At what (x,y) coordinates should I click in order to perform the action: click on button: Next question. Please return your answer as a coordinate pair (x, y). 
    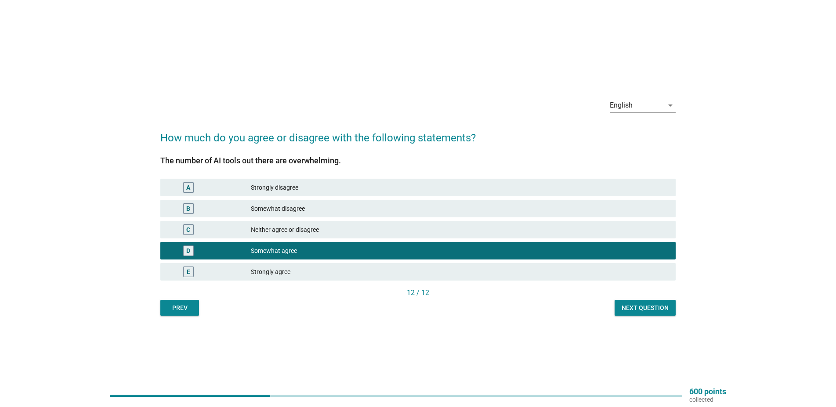
    Looking at the image, I should click on (645, 308).